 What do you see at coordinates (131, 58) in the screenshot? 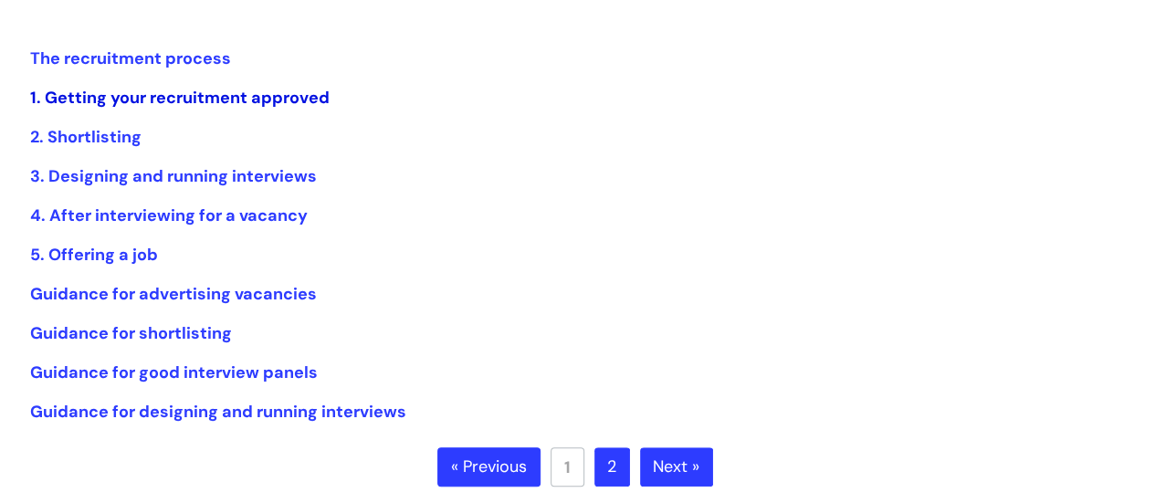
I see `a: The recruitment process` at bounding box center [131, 58].